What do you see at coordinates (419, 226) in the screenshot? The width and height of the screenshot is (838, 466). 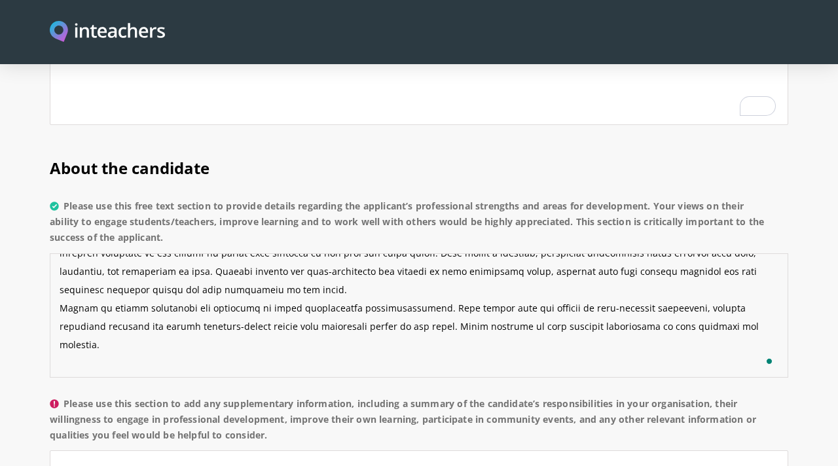 I see `label: Please use this free text section to provide details regarding the applicant’s professional stren...` at bounding box center [419, 226].